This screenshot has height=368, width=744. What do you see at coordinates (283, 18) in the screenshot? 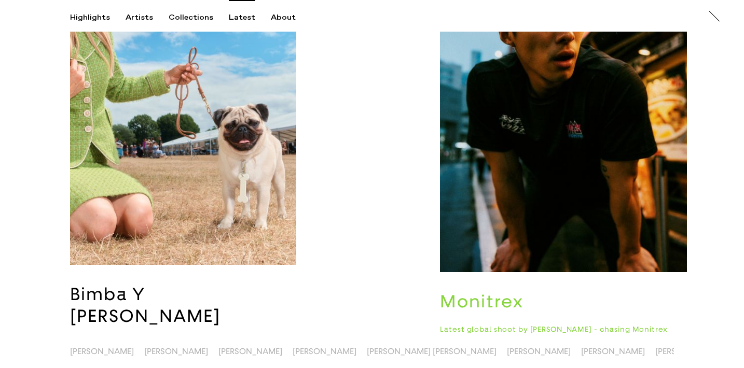
I see `div: About` at bounding box center [283, 18].